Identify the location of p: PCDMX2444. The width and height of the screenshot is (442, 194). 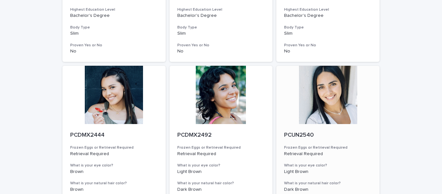
(114, 135).